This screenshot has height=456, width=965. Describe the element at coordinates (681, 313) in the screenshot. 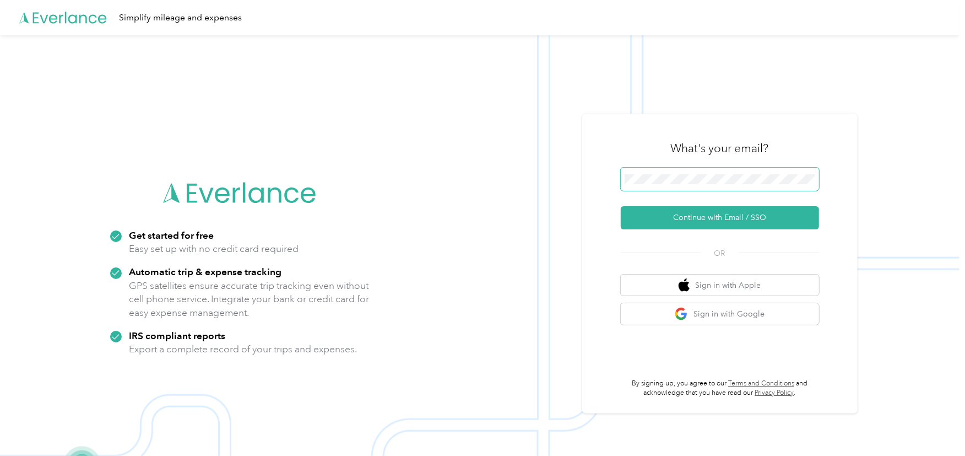

I see `img: google logo` at that location.